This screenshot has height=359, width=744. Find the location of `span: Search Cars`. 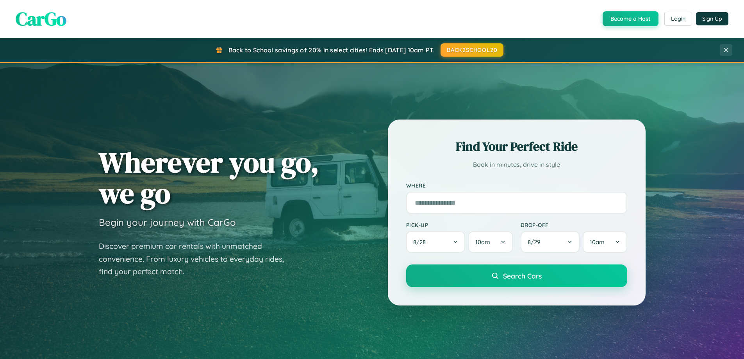

span: Search Cars is located at coordinates (522, 276).